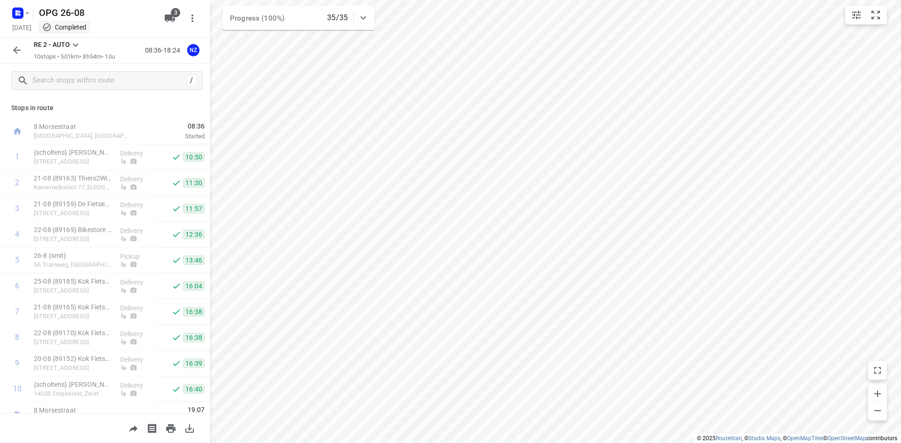 This screenshot has width=901, height=443. I want to click on div: This project completed. You cannot make any changes to it., so click(64, 27).